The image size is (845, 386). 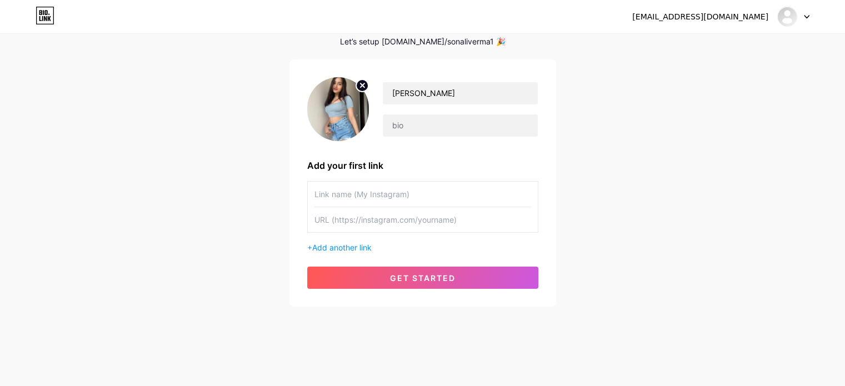 I want to click on img: sonaliverma1, so click(x=788, y=17).